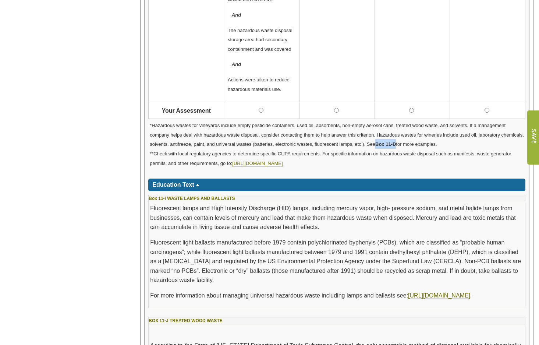 The height and width of the screenshot is (345, 539). I want to click on span: Education Text, so click(173, 184).